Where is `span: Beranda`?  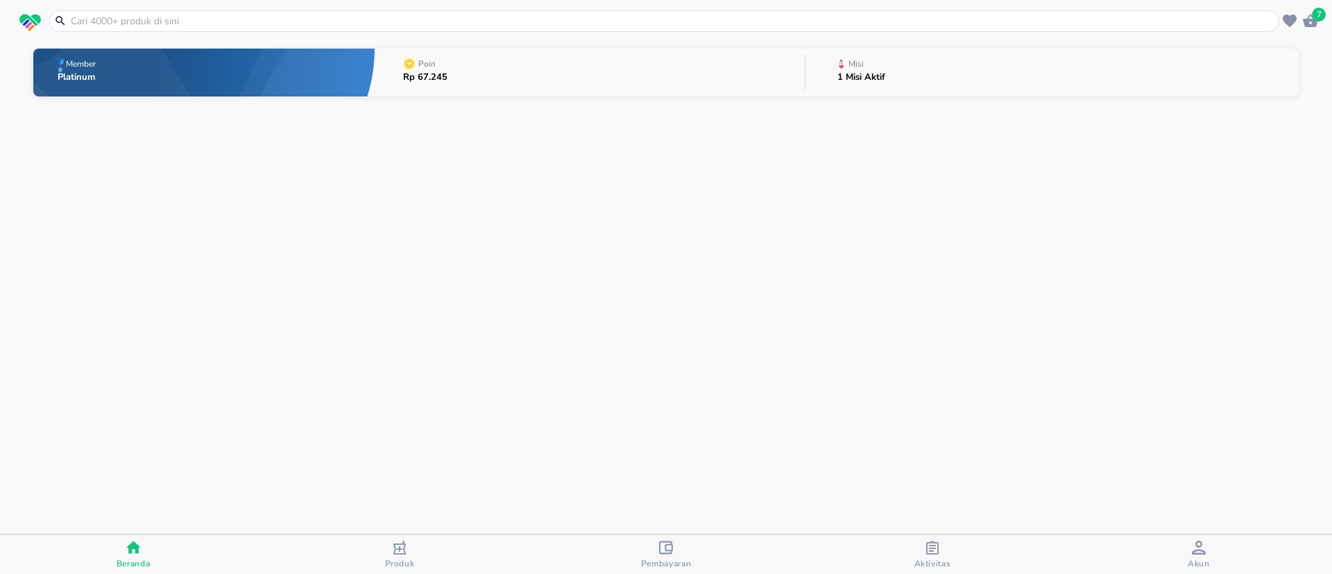 span: Beranda is located at coordinates (133, 563).